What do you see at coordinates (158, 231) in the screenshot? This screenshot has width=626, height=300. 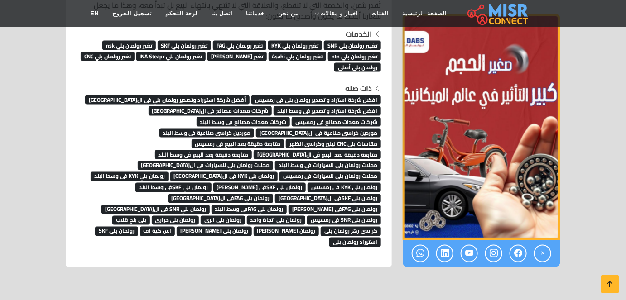 I see `a: اس كية اف` at bounding box center [158, 231].